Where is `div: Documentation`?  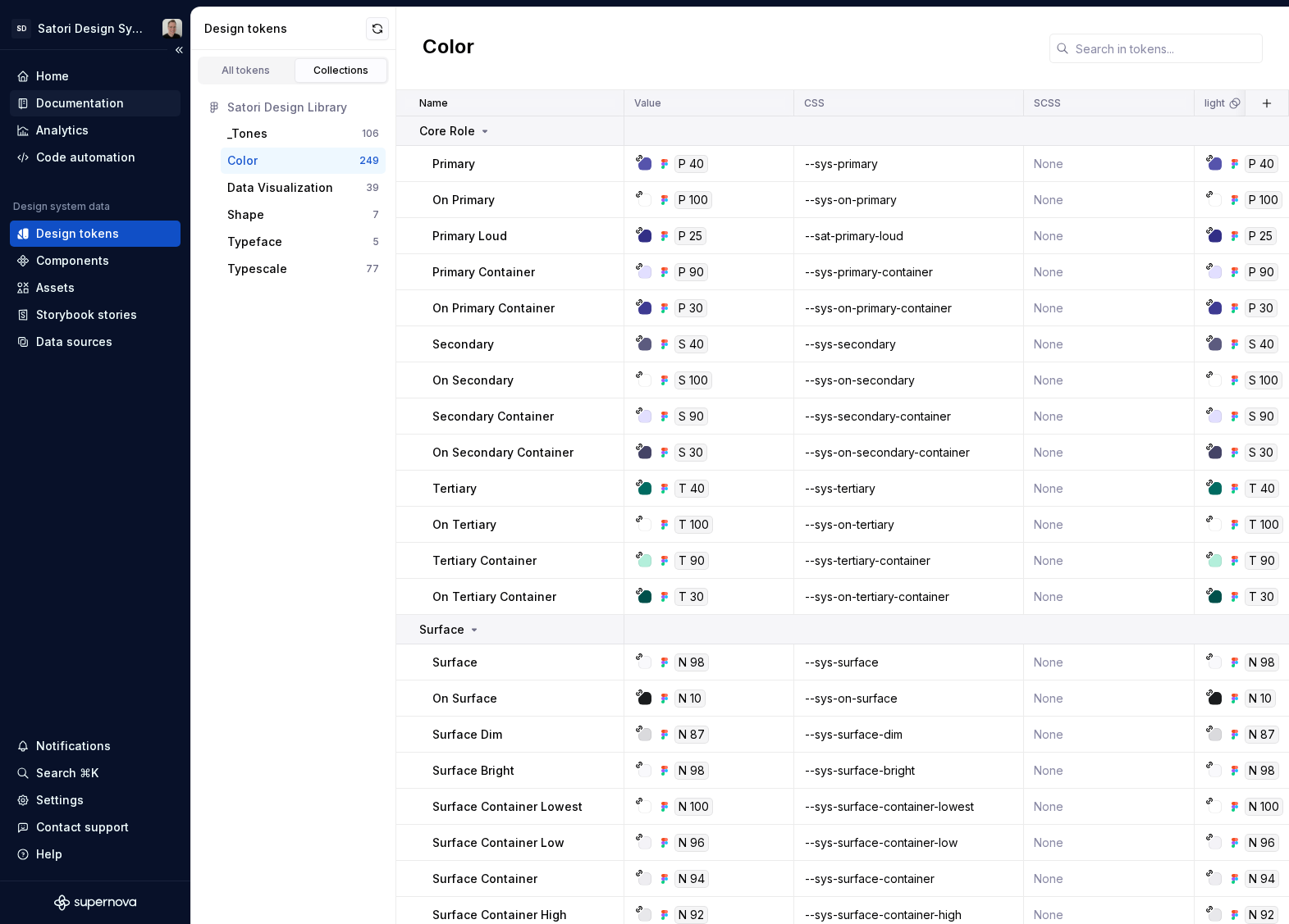 div: Documentation is located at coordinates (80, 103).